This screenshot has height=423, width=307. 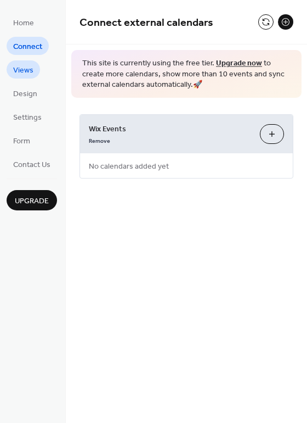 What do you see at coordinates (99, 140) in the screenshot?
I see `span: Remove` at bounding box center [99, 140].